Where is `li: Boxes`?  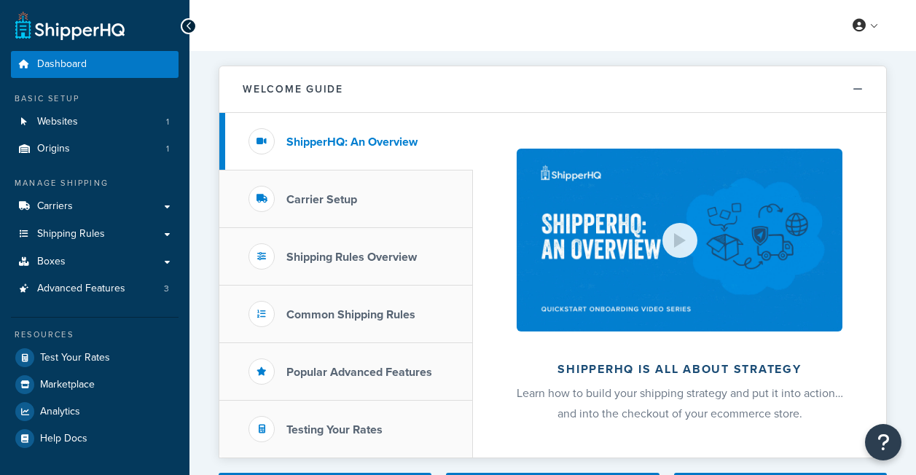
li: Boxes is located at coordinates (95, 262).